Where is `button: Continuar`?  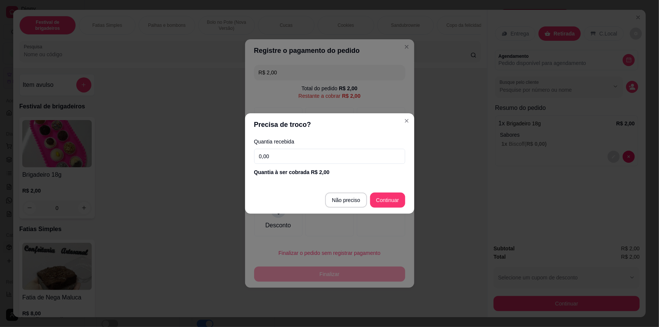 button: Continuar is located at coordinates (387, 200).